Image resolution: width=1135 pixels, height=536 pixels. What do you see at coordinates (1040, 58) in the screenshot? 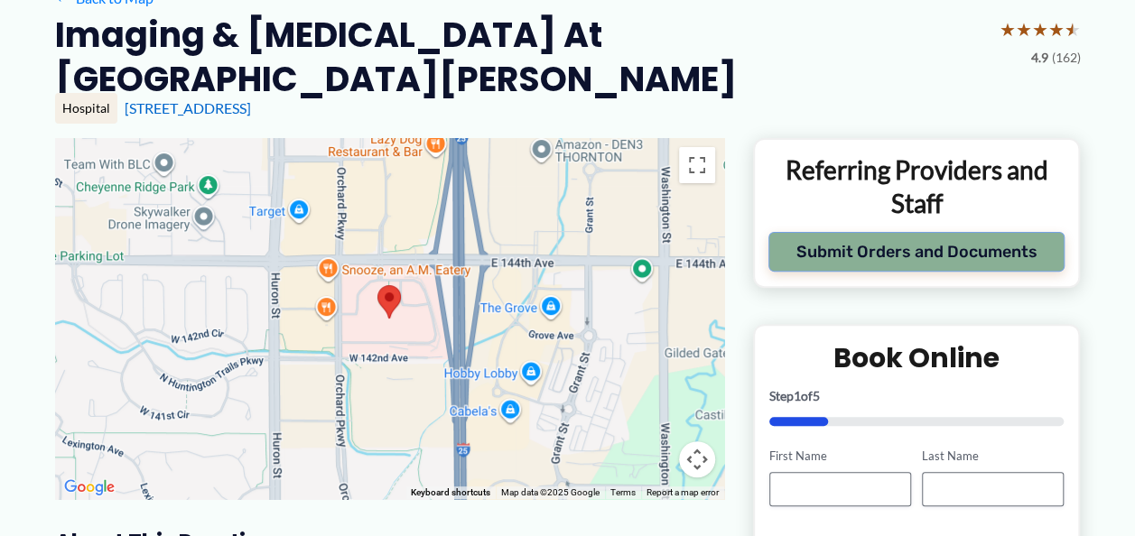
I see `span: 4.9` at bounding box center [1040, 58].